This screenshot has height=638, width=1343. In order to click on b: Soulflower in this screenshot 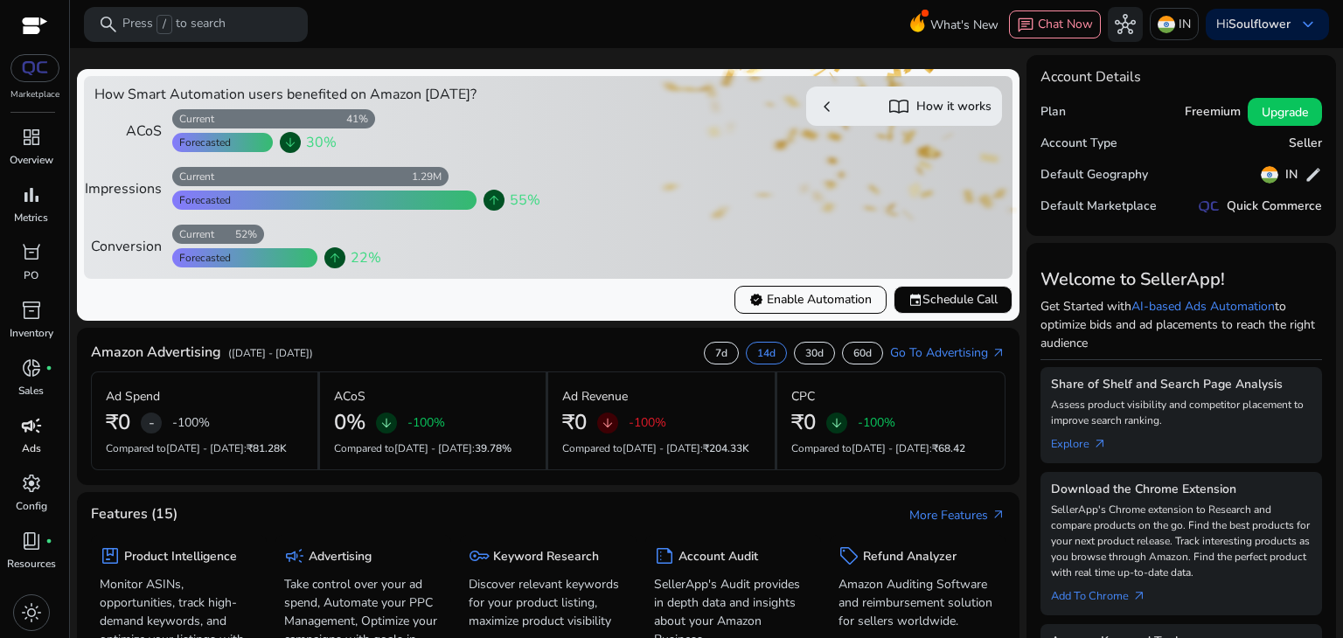, I will do `click(1259, 24)`.